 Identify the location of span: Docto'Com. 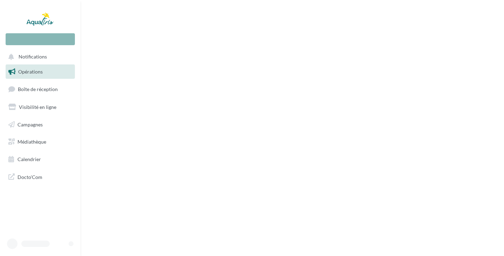
(30, 177).